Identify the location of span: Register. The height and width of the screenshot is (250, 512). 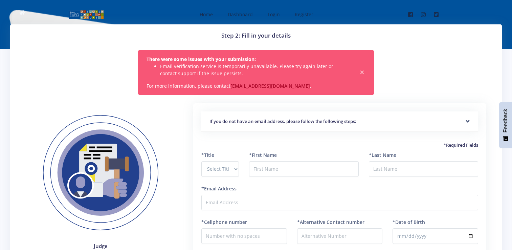
(304, 14).